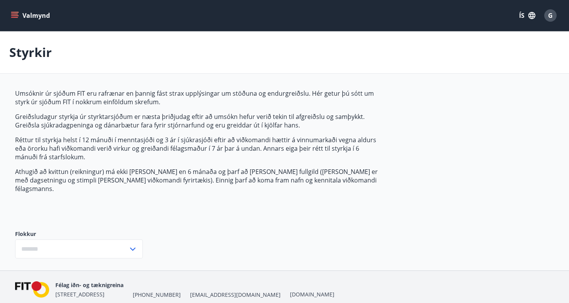 Image resolution: width=569 pixels, height=303 pixels. Describe the element at coordinates (527, 15) in the screenshot. I see `button: ÍS` at that location.